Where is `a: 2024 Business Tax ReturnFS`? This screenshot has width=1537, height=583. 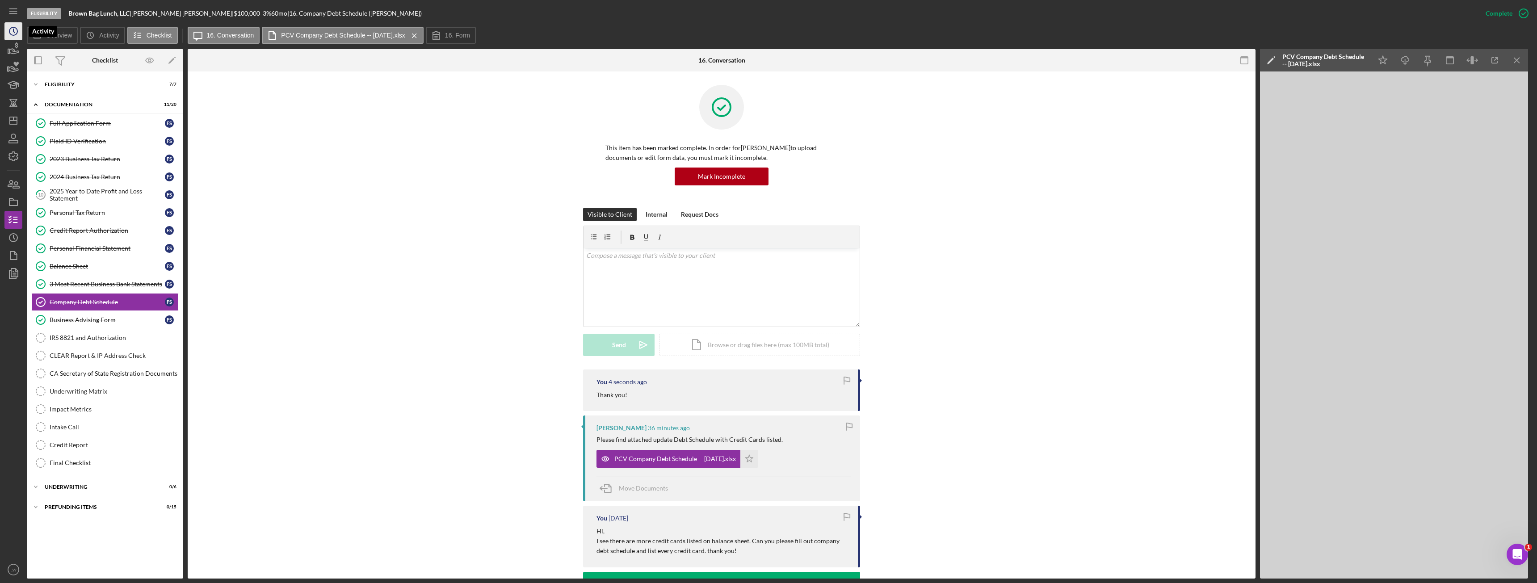 a: 2024 Business Tax ReturnFS is located at coordinates (105, 177).